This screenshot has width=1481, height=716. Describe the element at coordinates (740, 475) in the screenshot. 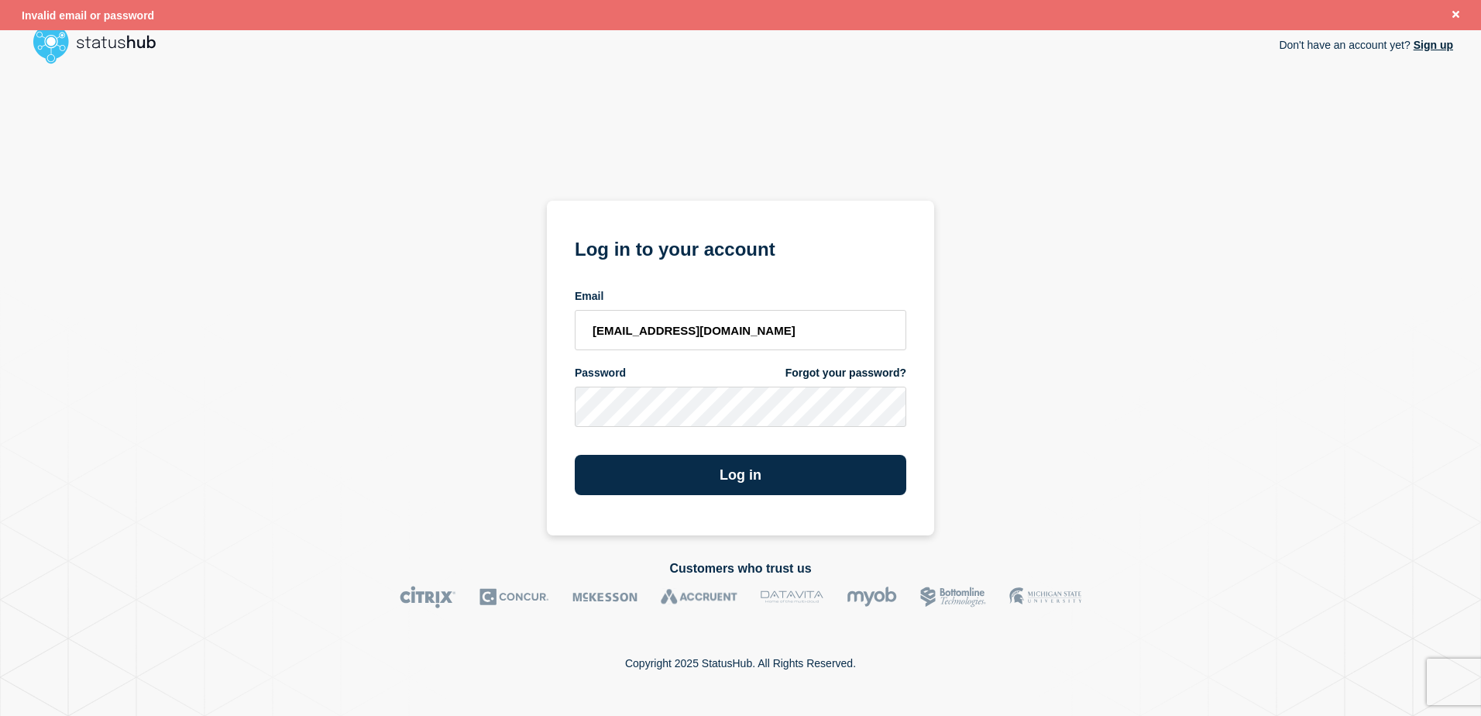

I see `button: Log in` at that location.